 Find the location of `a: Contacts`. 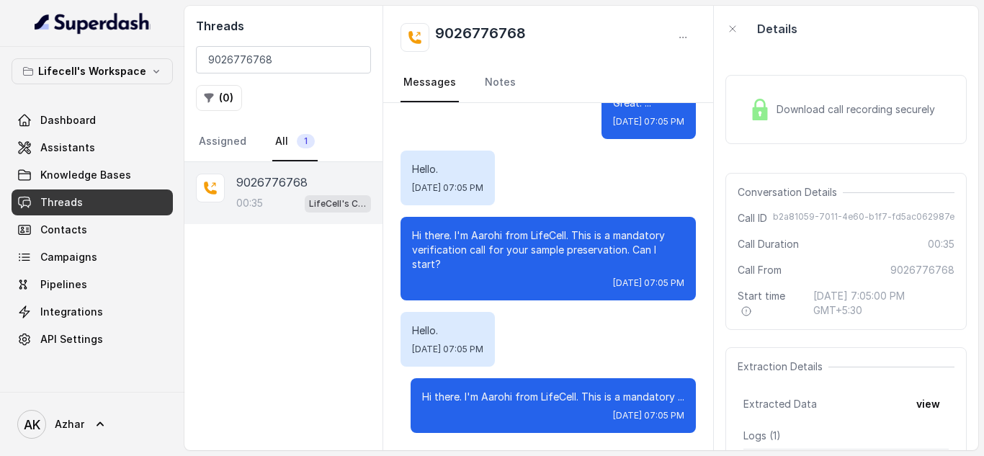

a: Contacts is located at coordinates (92, 230).